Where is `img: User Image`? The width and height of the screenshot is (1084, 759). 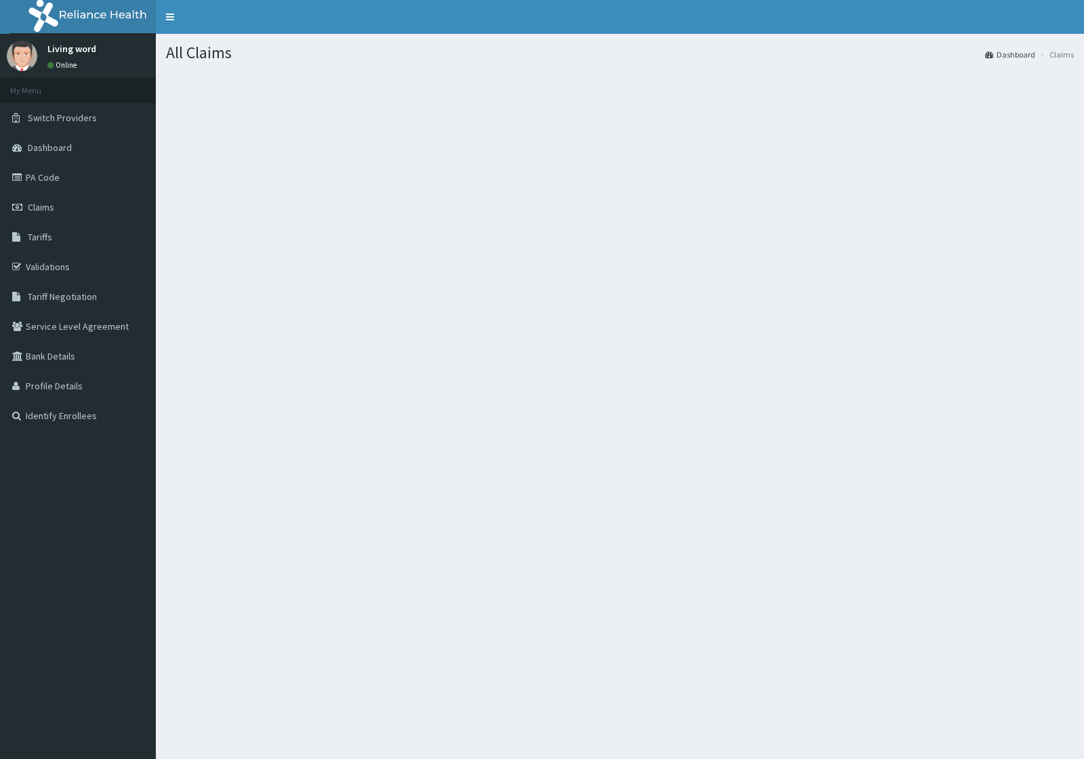 img: User Image is located at coordinates (22, 56).